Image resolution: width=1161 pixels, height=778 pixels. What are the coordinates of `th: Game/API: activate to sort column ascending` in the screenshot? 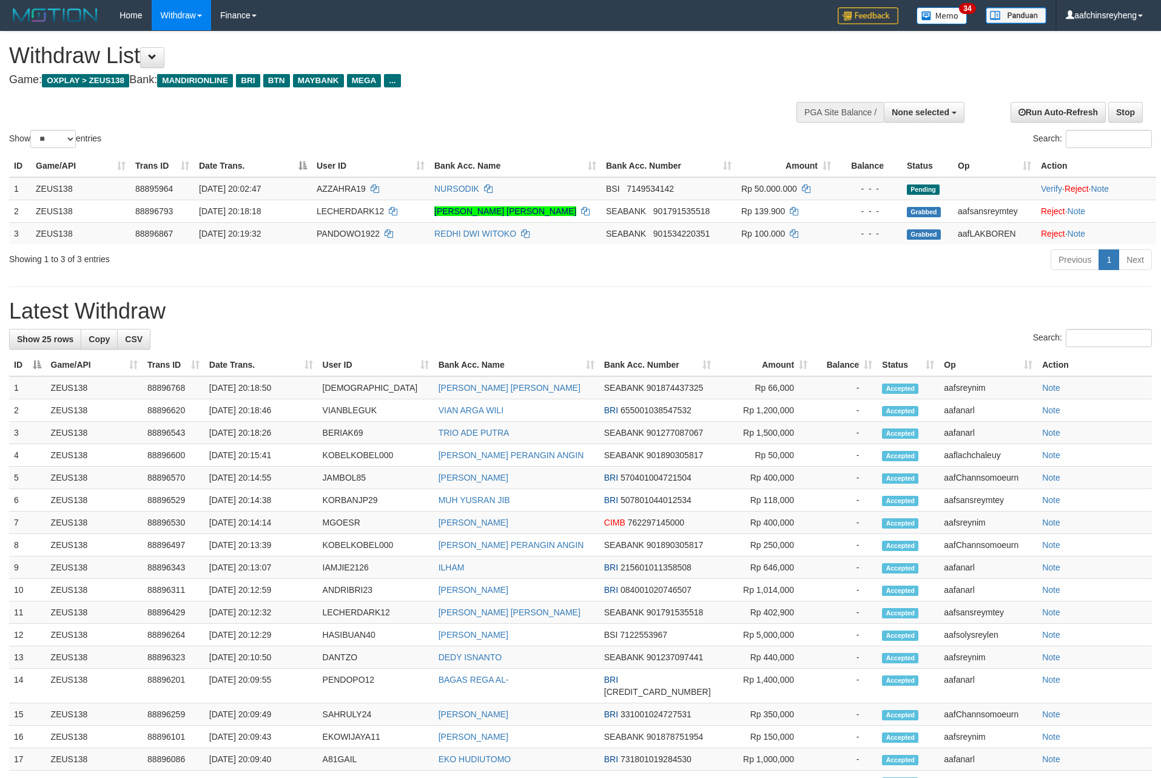 It's located at (81, 166).